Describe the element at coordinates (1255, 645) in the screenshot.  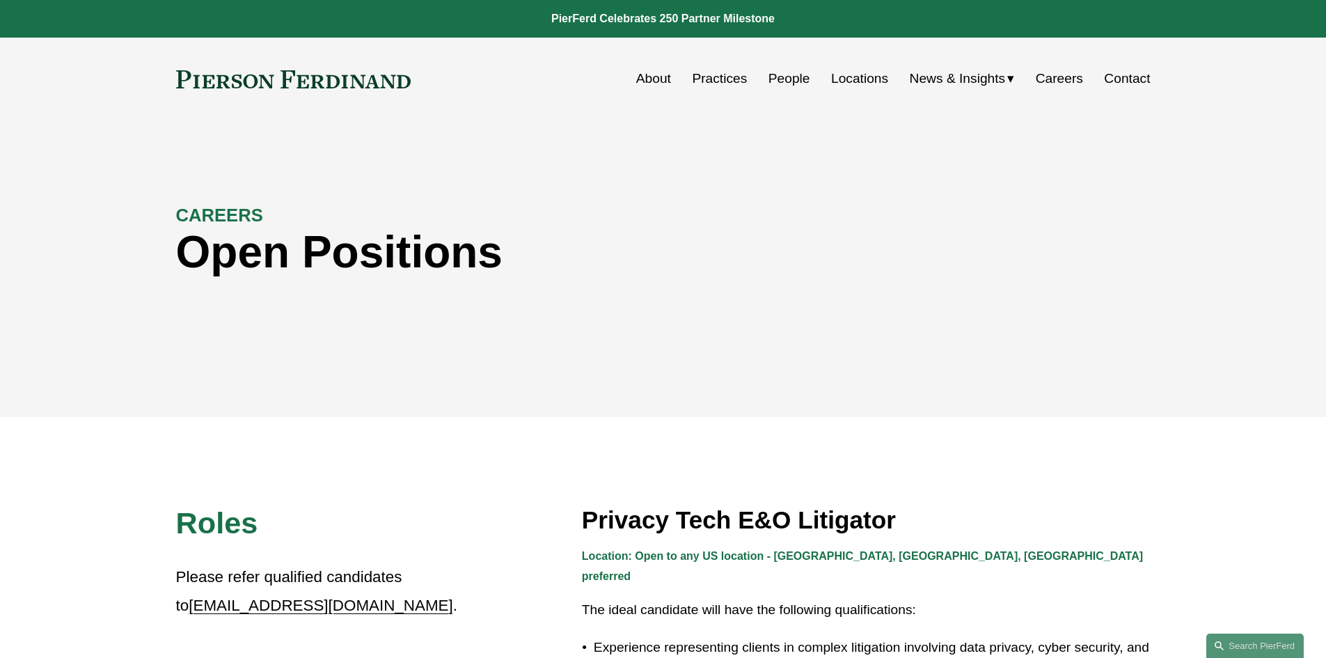
I see `a: Search this site` at that location.